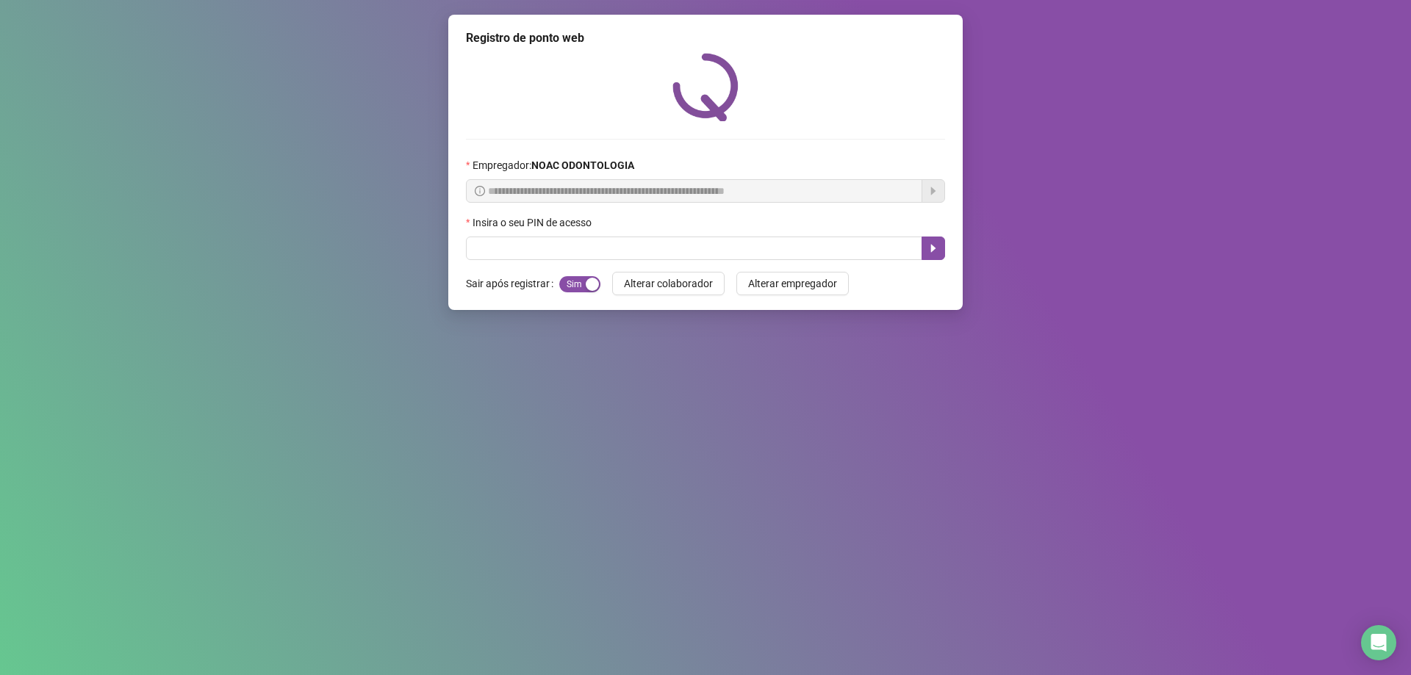  I want to click on button: Alterar colaborador, so click(668, 284).